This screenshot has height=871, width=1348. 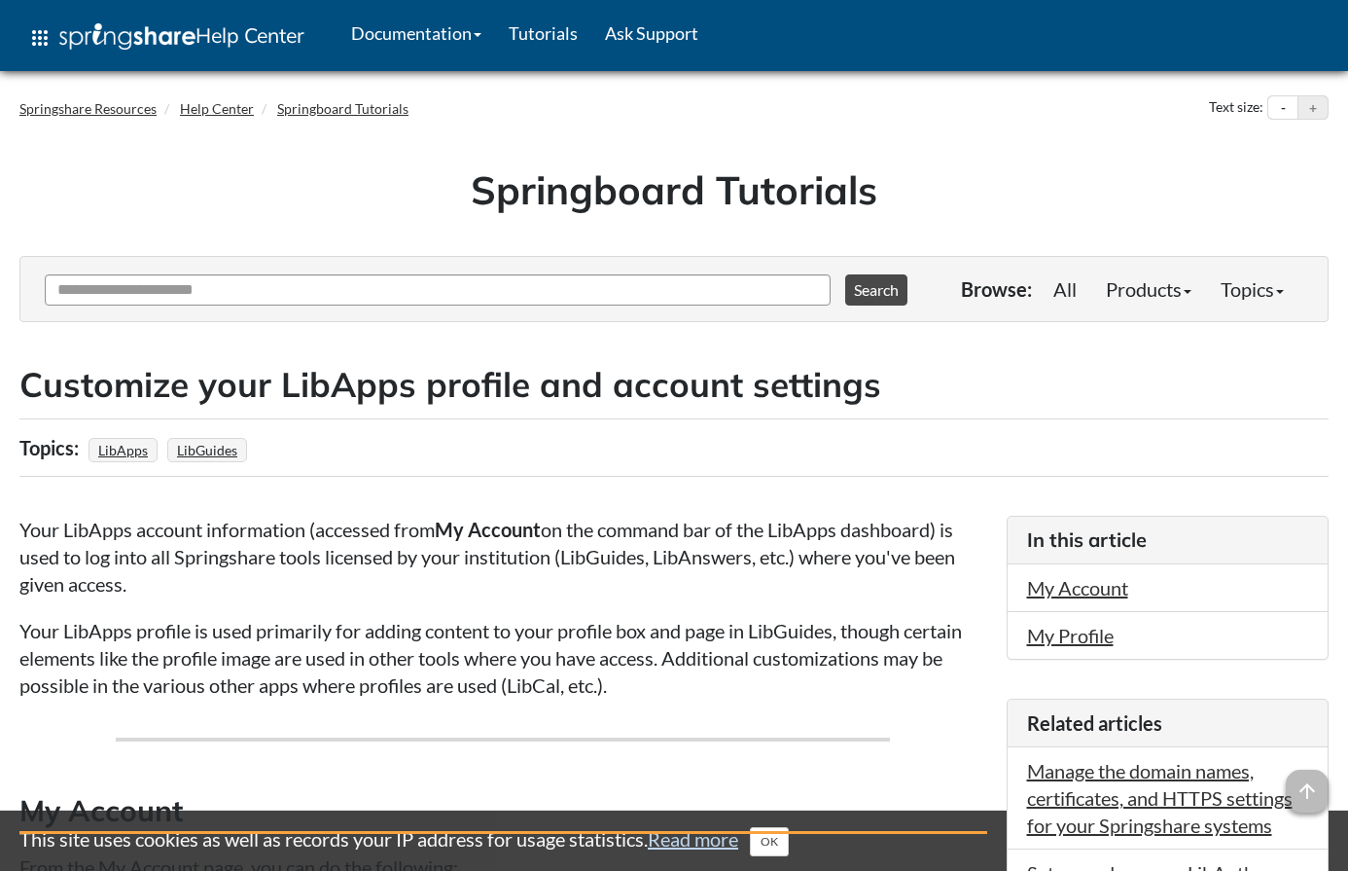 What do you see at coordinates (996, 289) in the screenshot?
I see `p: Browse:` at bounding box center [996, 289].